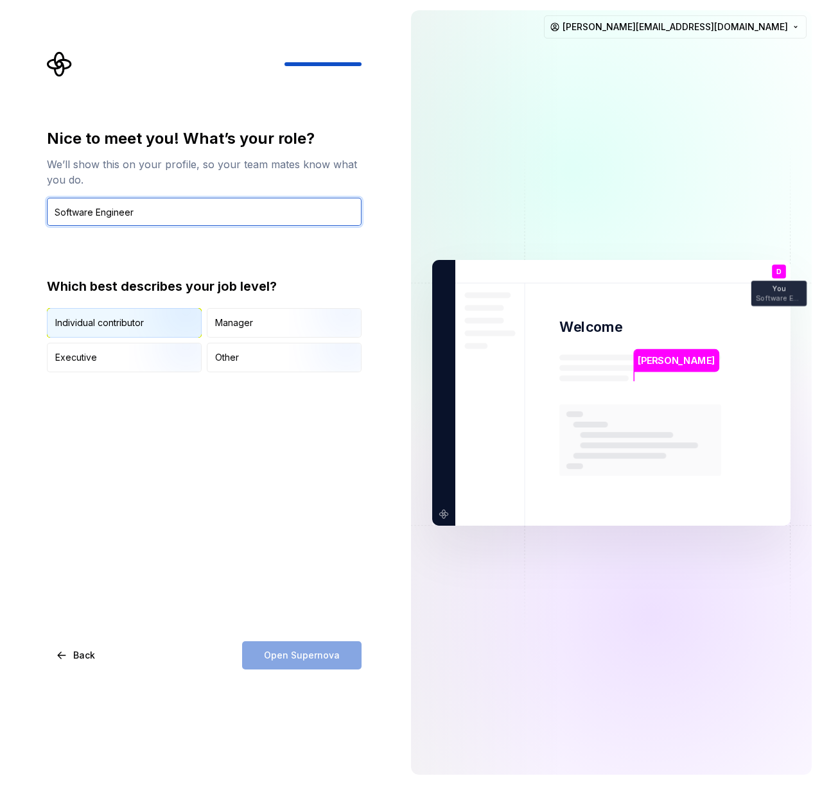 The height and width of the screenshot is (785, 822). Describe the element at coordinates (234, 323) in the screenshot. I see `div: Manager` at that location.